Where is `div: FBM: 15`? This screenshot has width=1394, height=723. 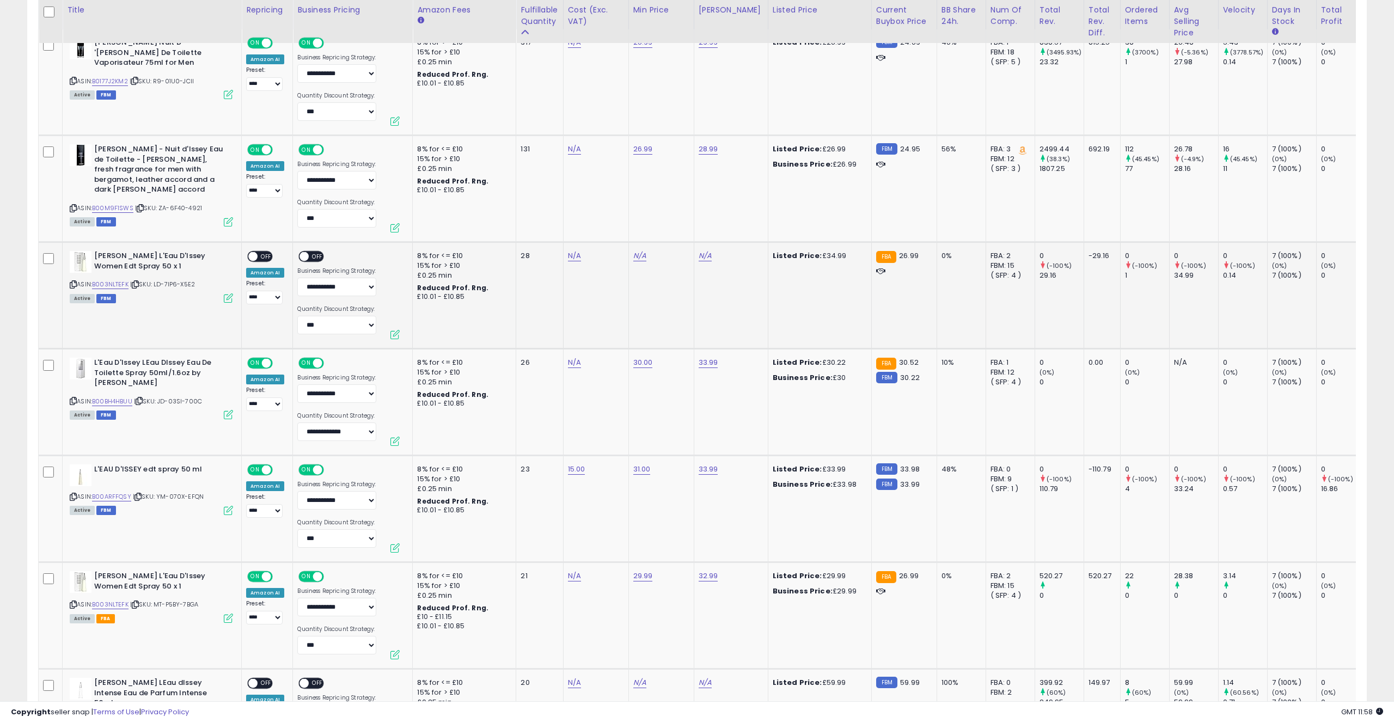
div: FBM: 15 is located at coordinates (1009, 266).